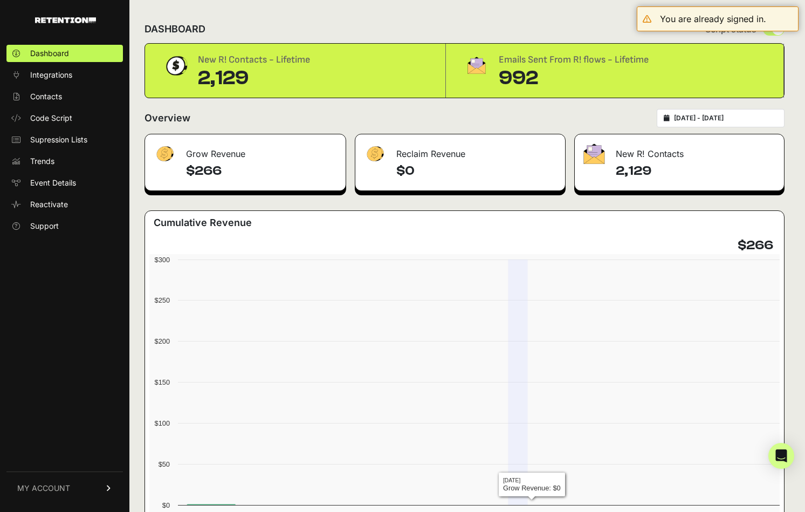 Image resolution: width=805 pixels, height=512 pixels. What do you see at coordinates (65, 226) in the screenshot?
I see `a: Support` at bounding box center [65, 226].